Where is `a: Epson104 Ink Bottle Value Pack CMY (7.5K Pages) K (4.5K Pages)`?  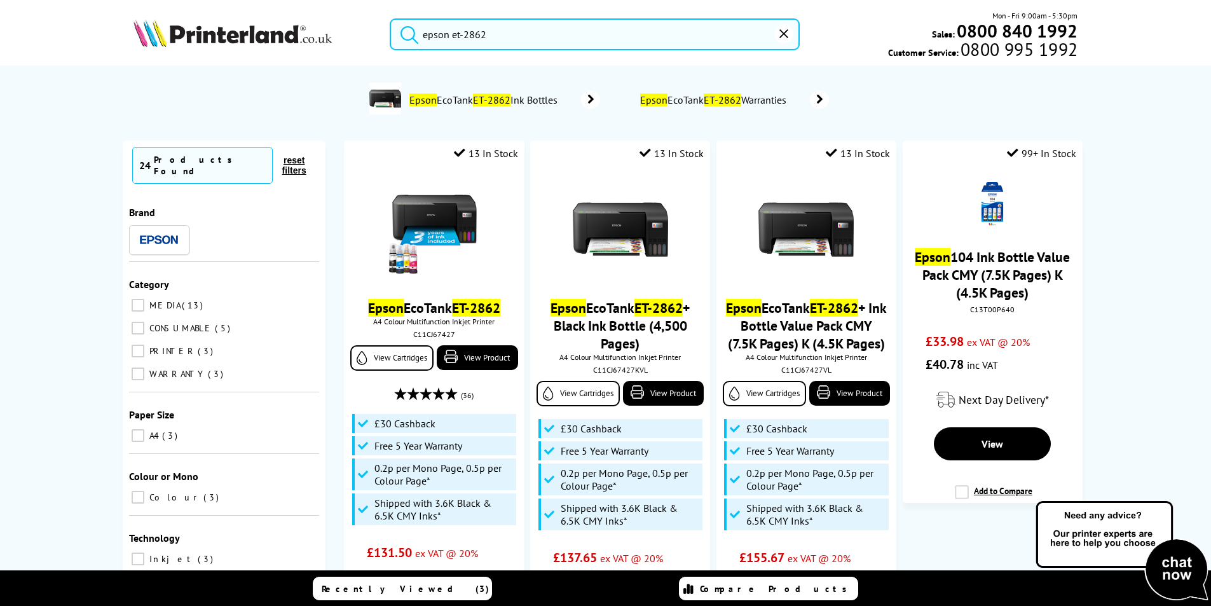 a: Epson104 Ink Bottle Value Pack CMY (7.5K Pages) K (4.5K Pages) is located at coordinates (992, 275).